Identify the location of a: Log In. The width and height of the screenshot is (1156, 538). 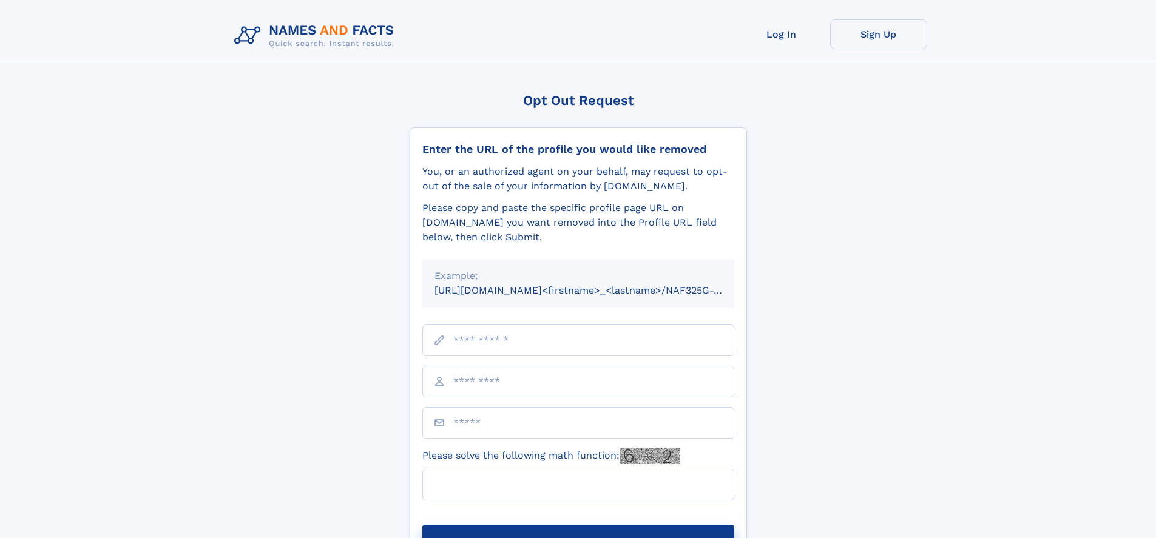
(781, 34).